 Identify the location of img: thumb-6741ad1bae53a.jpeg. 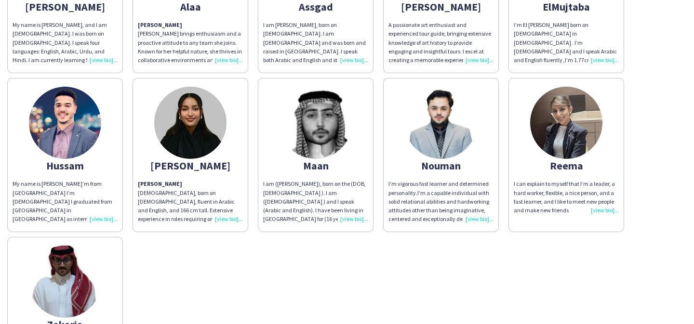
(316, 123).